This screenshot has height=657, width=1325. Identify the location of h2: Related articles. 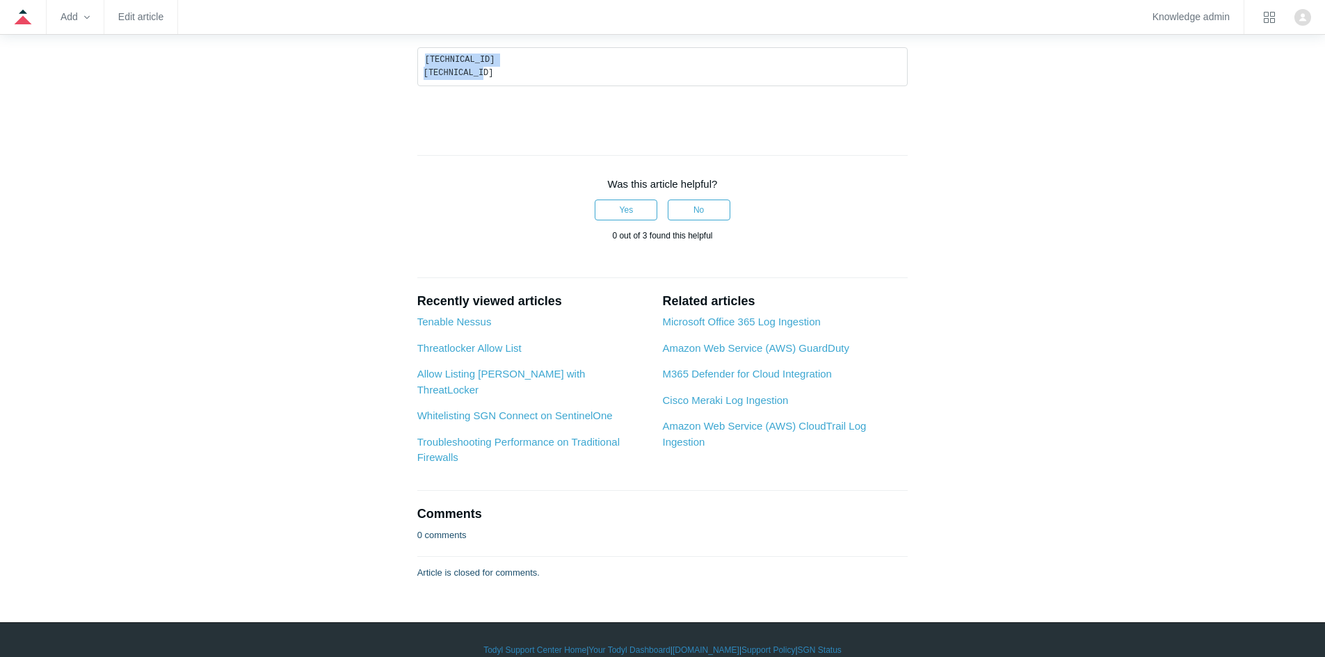
(784, 301).